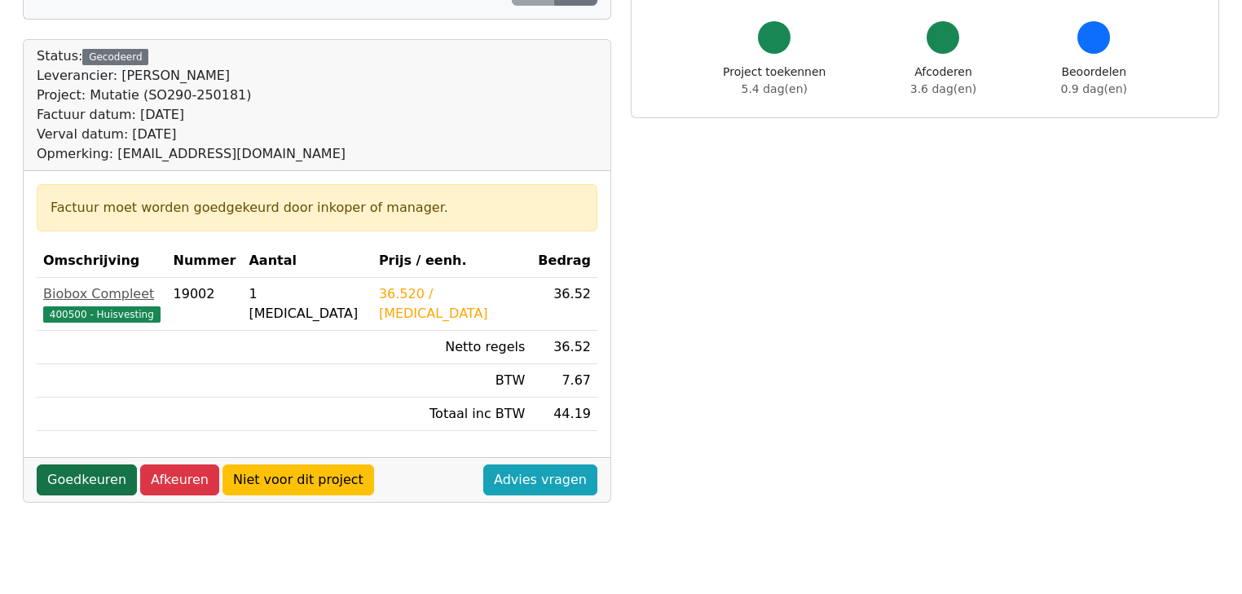 The image size is (1242, 594). Describe the element at coordinates (102, 294) in the screenshot. I see `div: Biobox Compleet` at that location.